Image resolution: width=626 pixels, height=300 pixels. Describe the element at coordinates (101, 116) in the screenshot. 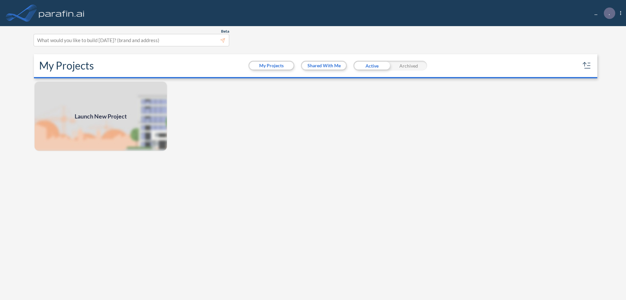

I see `a: Launch New Project` at that location.